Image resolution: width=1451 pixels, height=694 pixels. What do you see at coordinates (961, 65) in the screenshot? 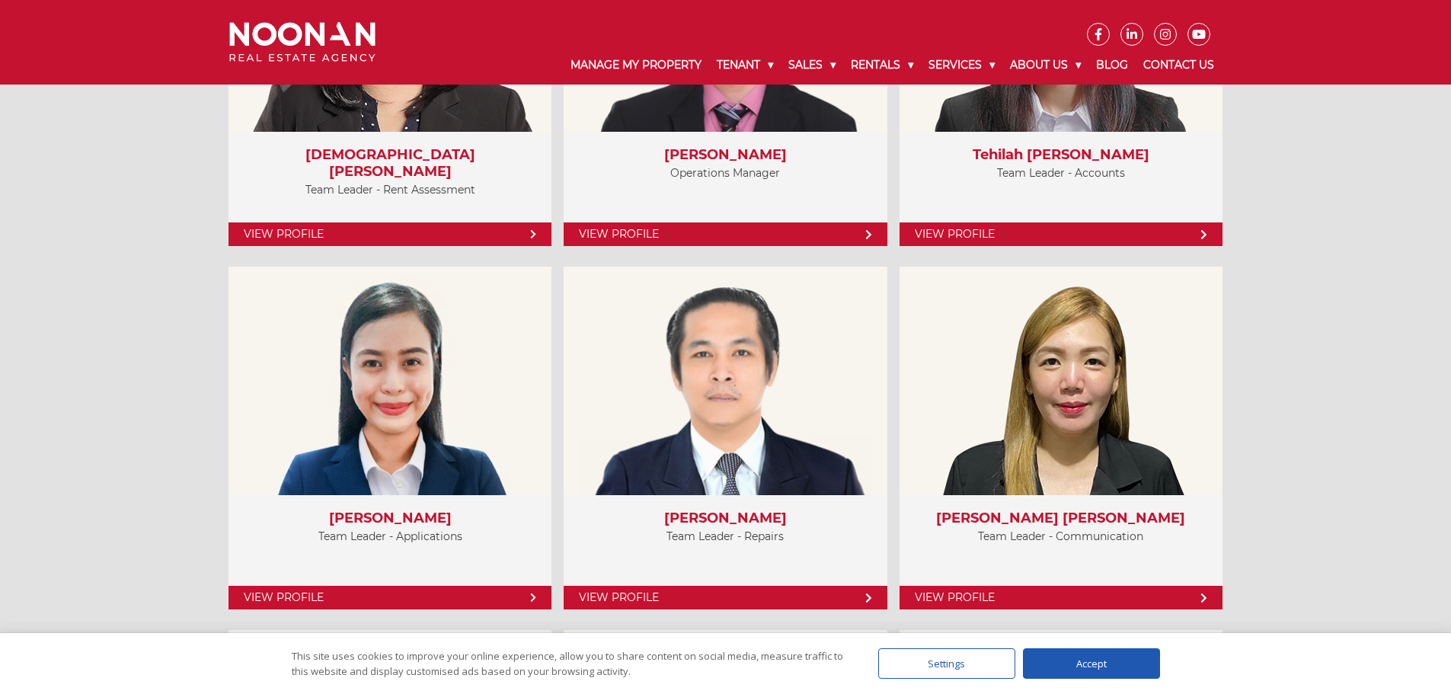
I see `a: Services` at bounding box center [961, 65].